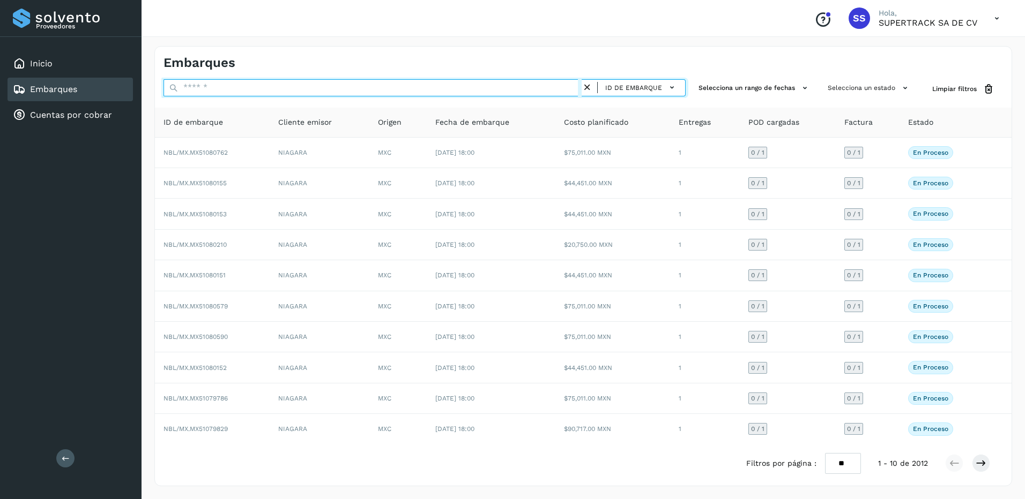 The height and width of the screenshot is (499, 1025). I want to click on span: NBL/MX.MX51080210, so click(195, 245).